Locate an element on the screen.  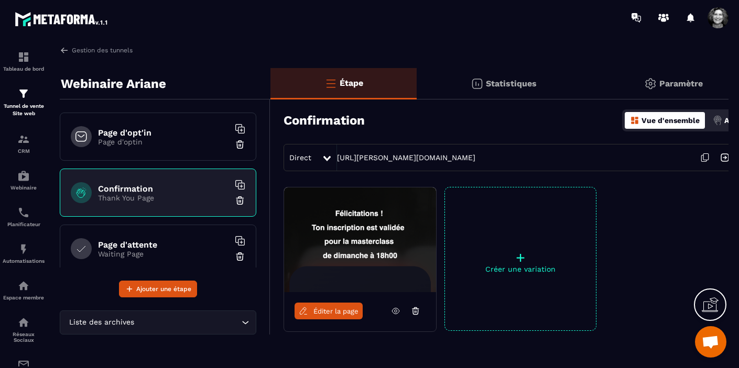
img: actions.d6e523a2.png is located at coordinates (717, 121).